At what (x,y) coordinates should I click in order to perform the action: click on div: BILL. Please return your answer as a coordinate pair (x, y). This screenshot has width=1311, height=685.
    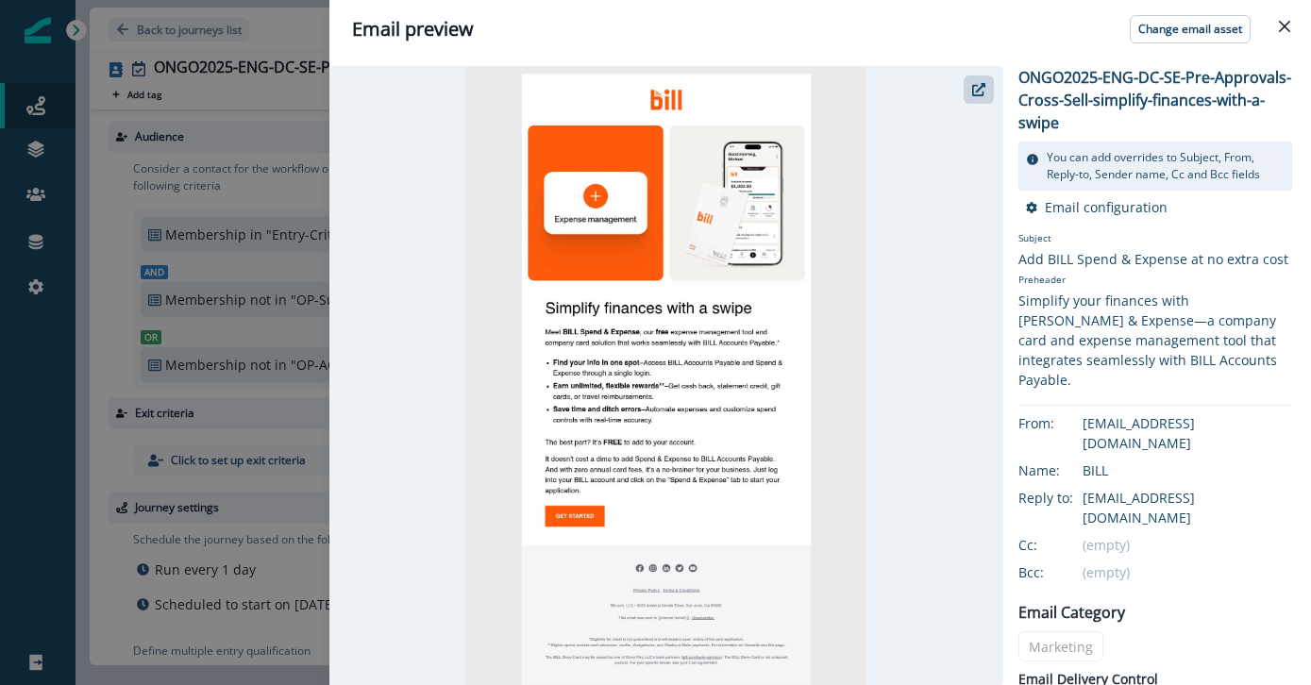
    Looking at the image, I should click on (1188, 470).